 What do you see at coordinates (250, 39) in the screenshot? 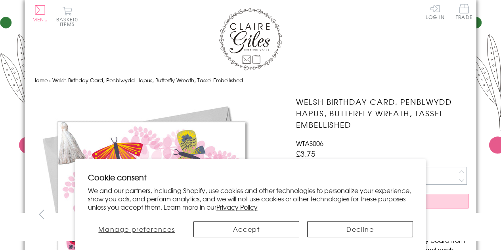
I see `img: Claire Giles Greetings Cards` at bounding box center [250, 39].